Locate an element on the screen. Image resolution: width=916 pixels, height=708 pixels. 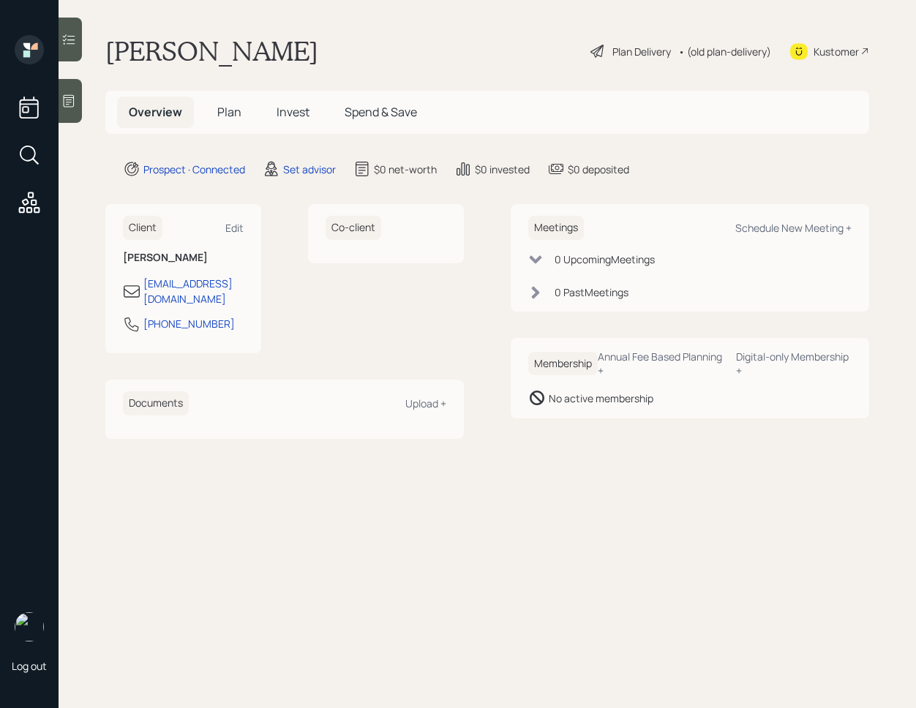
div: Annual Fee Based Planning + is located at coordinates (661, 364).